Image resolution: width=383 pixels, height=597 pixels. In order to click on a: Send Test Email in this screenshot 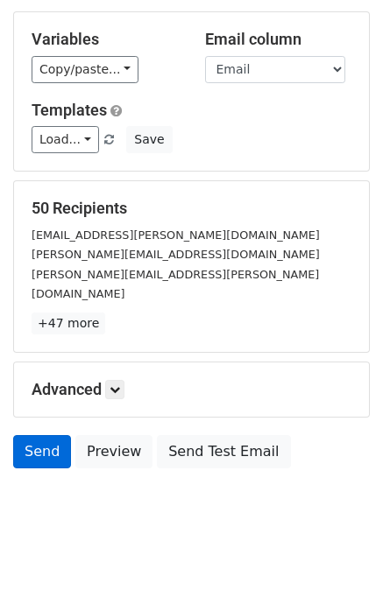, I will do `click(223, 452)`.